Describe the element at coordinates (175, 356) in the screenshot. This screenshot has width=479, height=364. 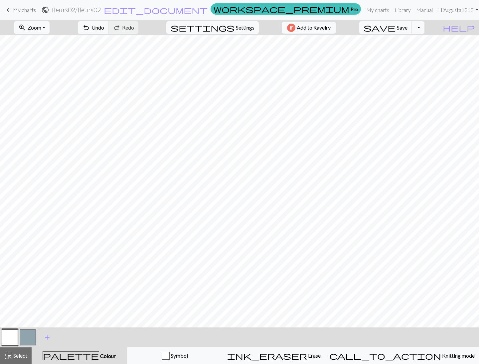
I see `button: Symbol` at that location.